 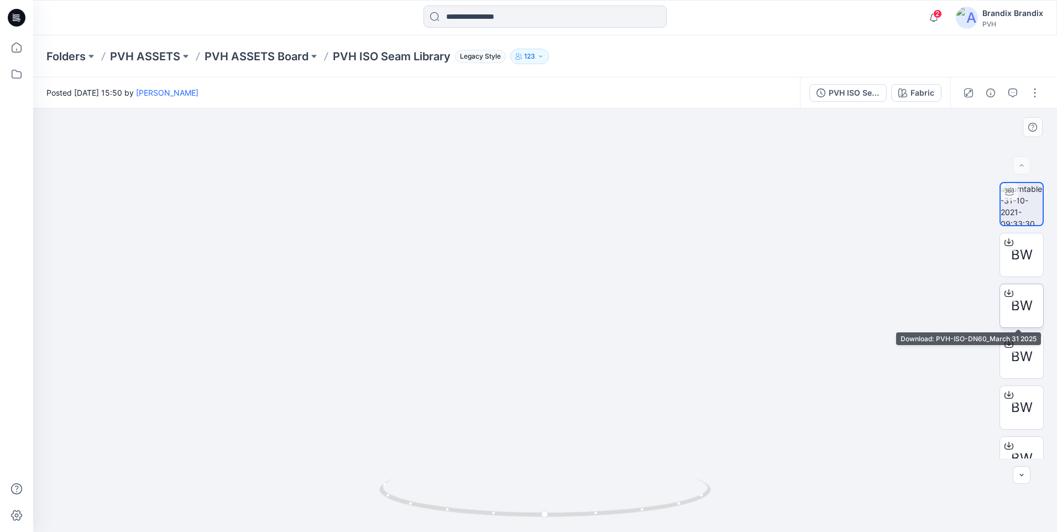 I want to click on p: PVH ASSETS Board, so click(x=257, y=56).